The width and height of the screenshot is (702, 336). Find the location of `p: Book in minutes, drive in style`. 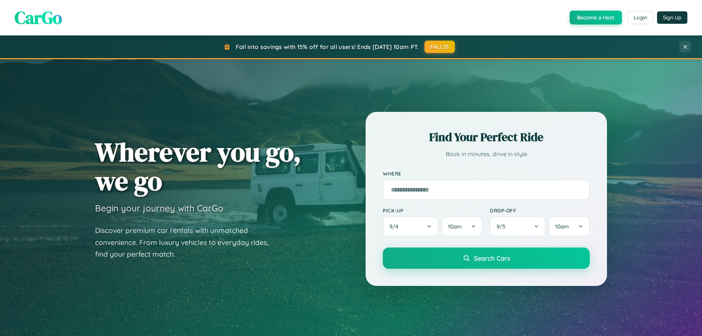

p: Book in minutes, drive in style is located at coordinates (486, 154).